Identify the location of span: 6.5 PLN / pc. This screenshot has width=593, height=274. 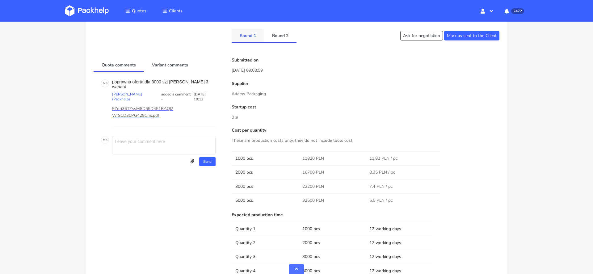
(381, 200).